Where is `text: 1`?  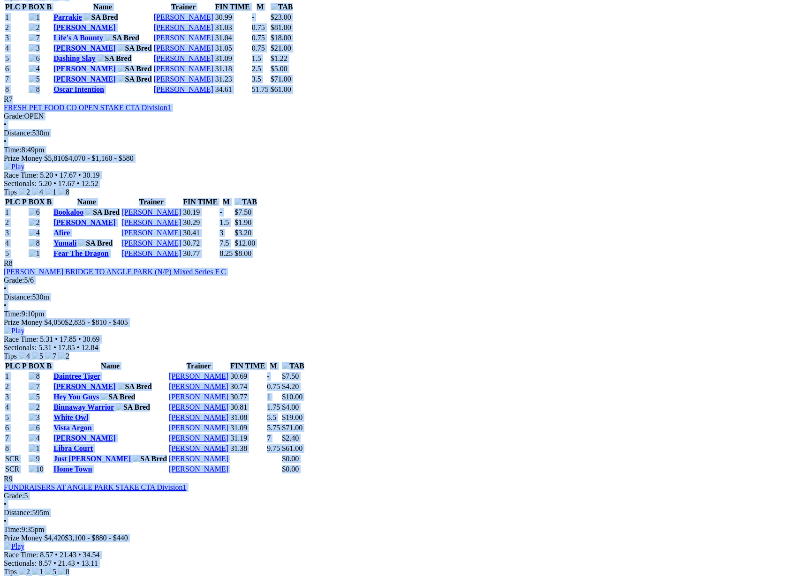 text: 1 is located at coordinates (269, 397).